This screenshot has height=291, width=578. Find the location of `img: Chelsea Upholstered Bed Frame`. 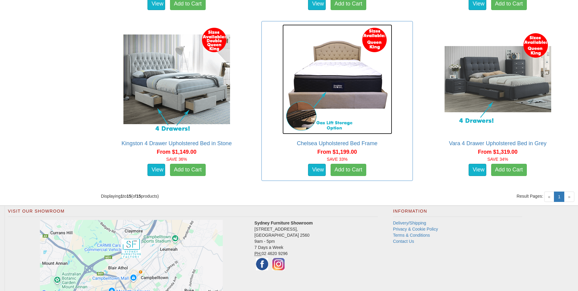

img: Chelsea Upholstered Bed Frame is located at coordinates (338, 79).